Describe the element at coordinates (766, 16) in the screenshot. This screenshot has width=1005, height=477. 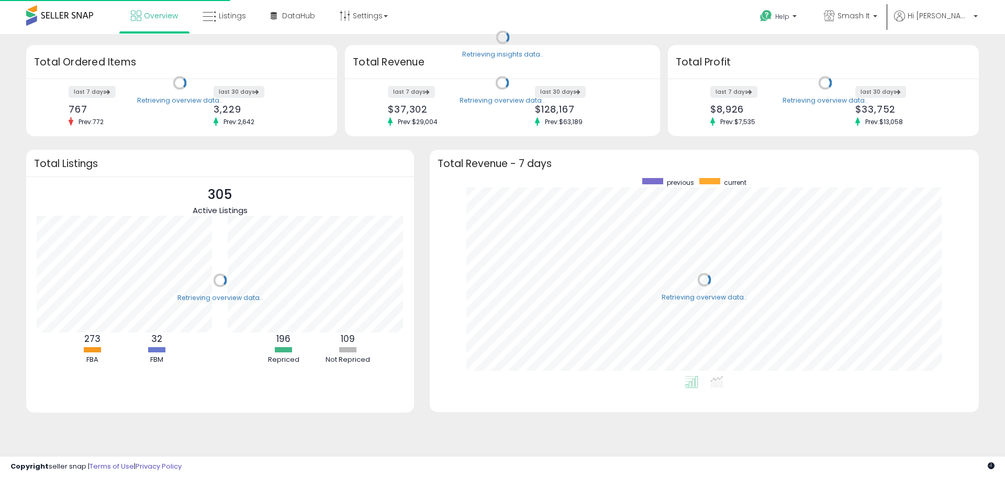
I see `i: Get Help` at that location.